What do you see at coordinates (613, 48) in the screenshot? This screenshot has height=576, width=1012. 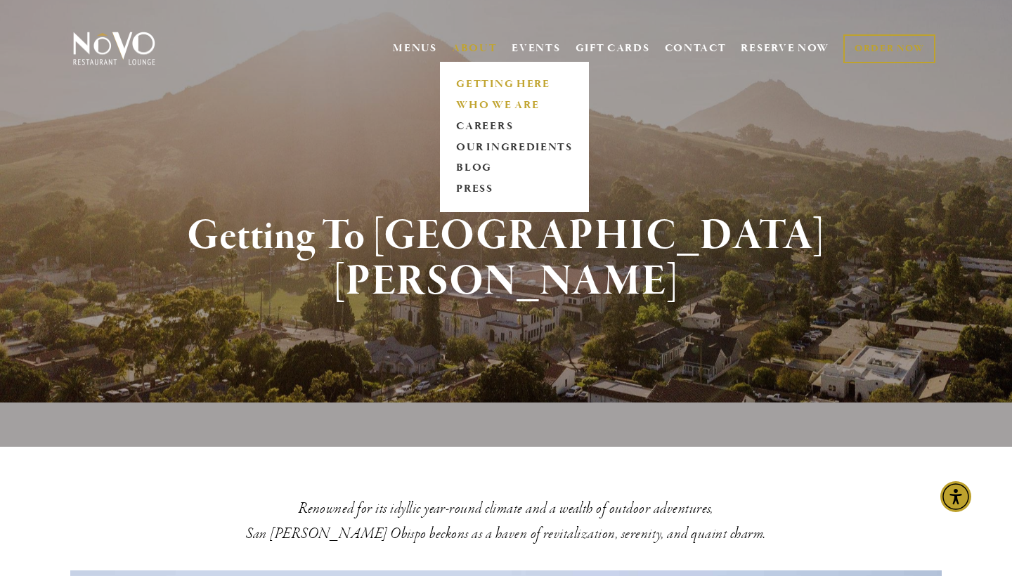 I see `a: GIFT CARDS` at bounding box center [613, 48].